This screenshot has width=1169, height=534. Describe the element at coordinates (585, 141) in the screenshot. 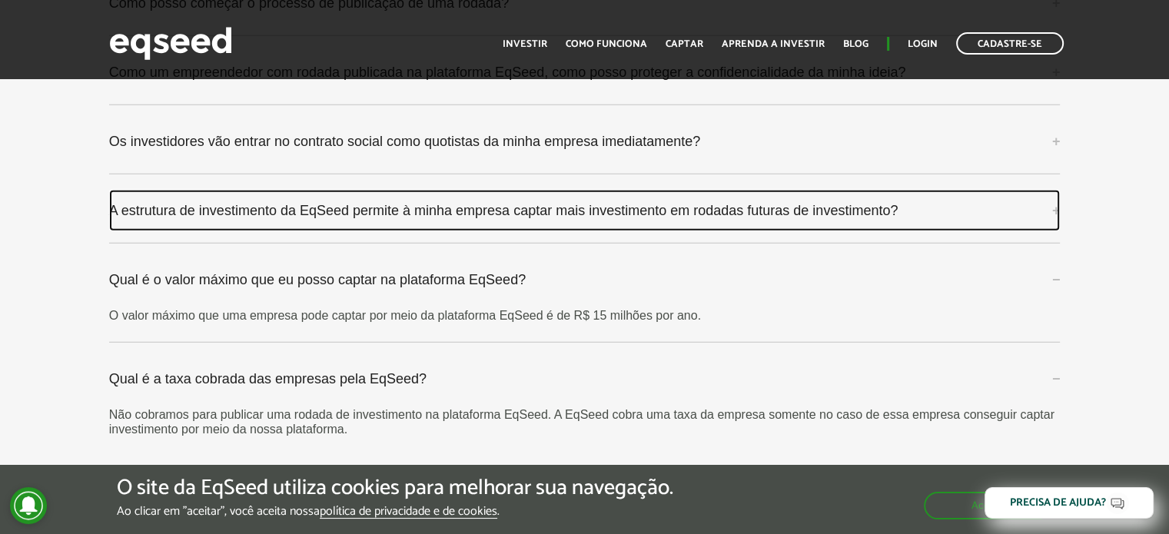

I see `a: Os investidores vão entrar no contrato social como quotistas da minha empresa imediatamente?` at that location.